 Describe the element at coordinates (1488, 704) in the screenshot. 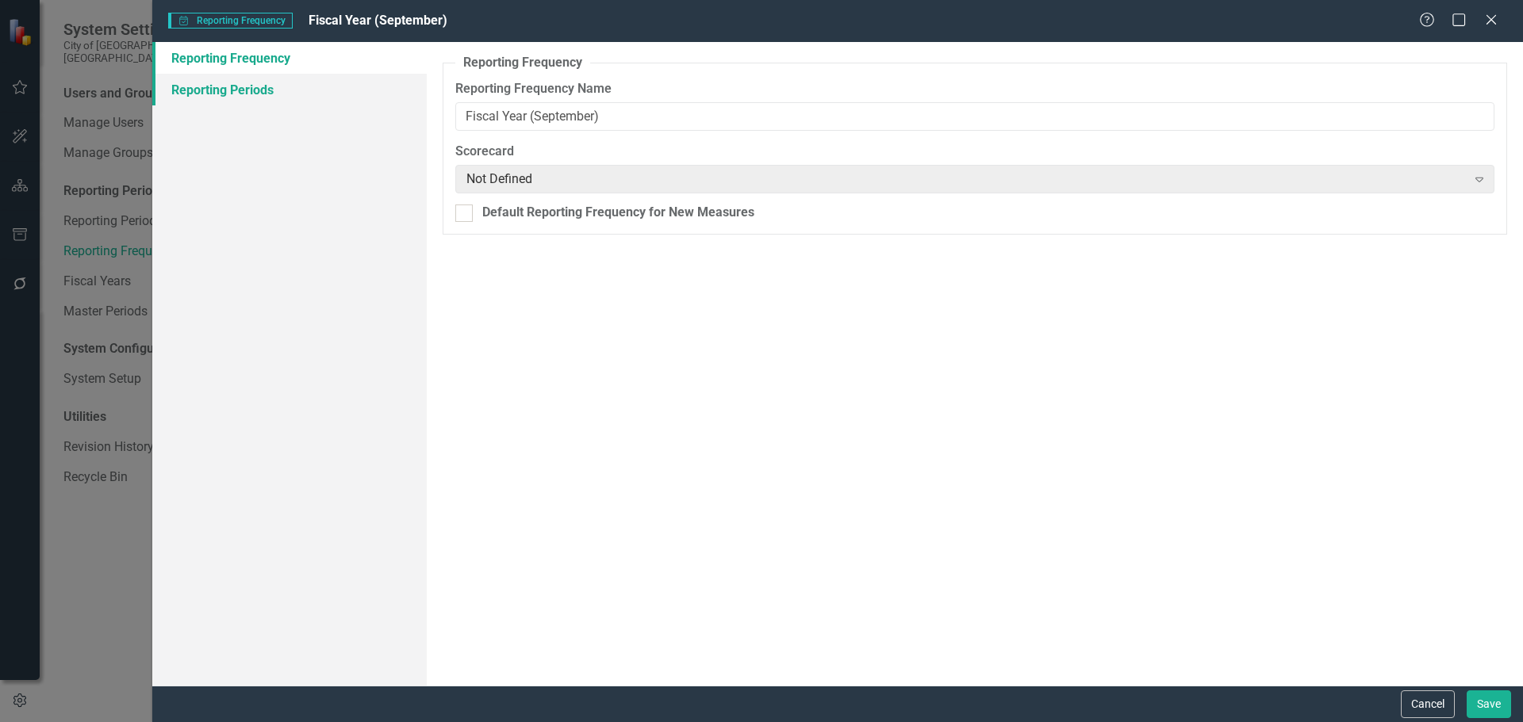

I see `button: Save` at that location.